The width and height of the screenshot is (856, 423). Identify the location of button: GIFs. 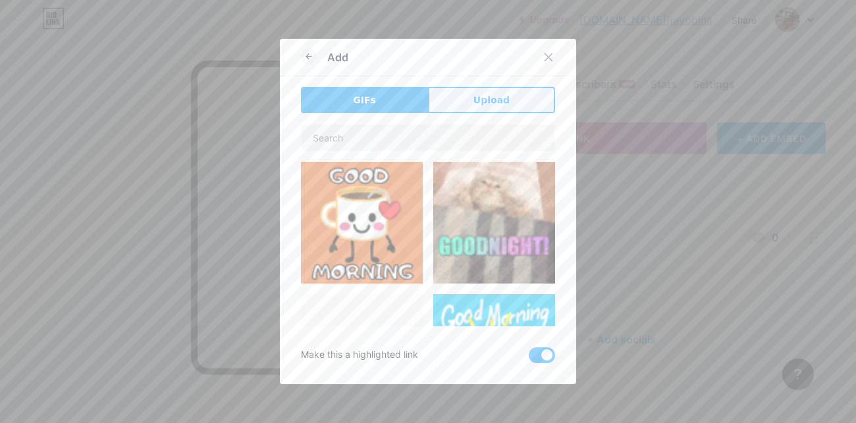
(364, 100).